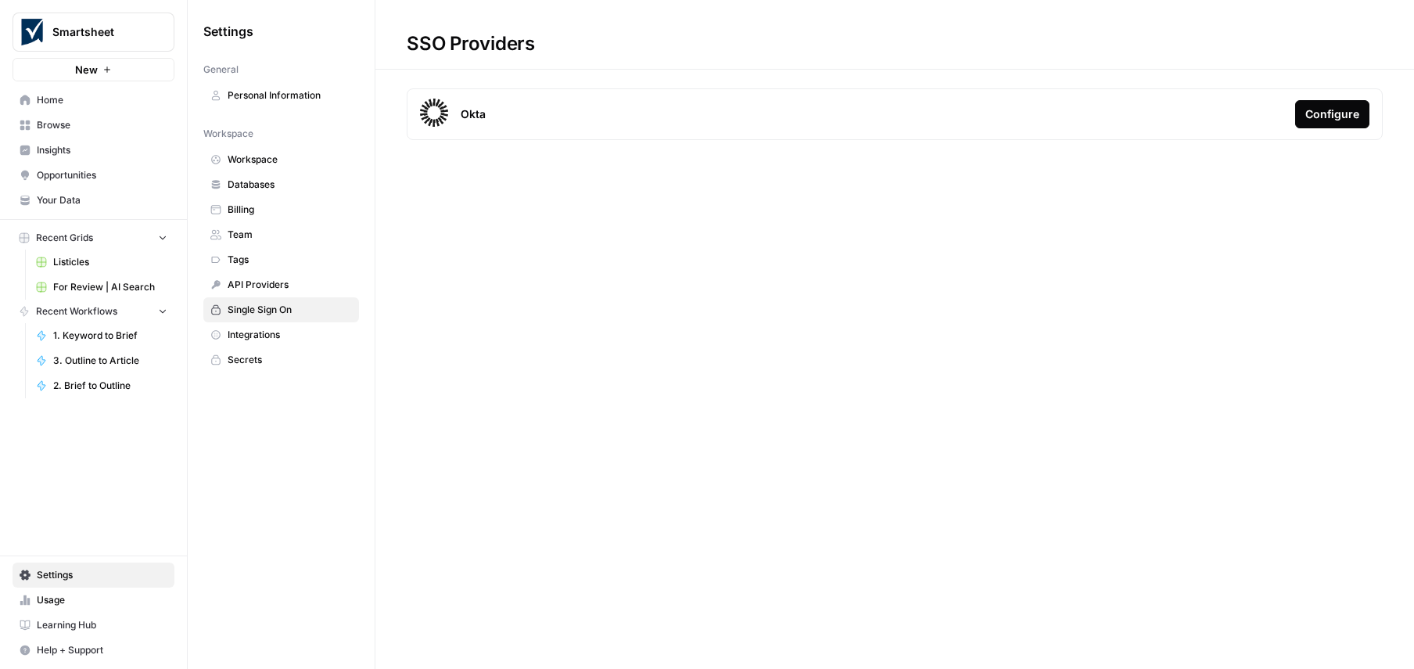 This screenshot has width=1414, height=669. Describe the element at coordinates (289, 260) in the screenshot. I see `span: Tags` at that location.